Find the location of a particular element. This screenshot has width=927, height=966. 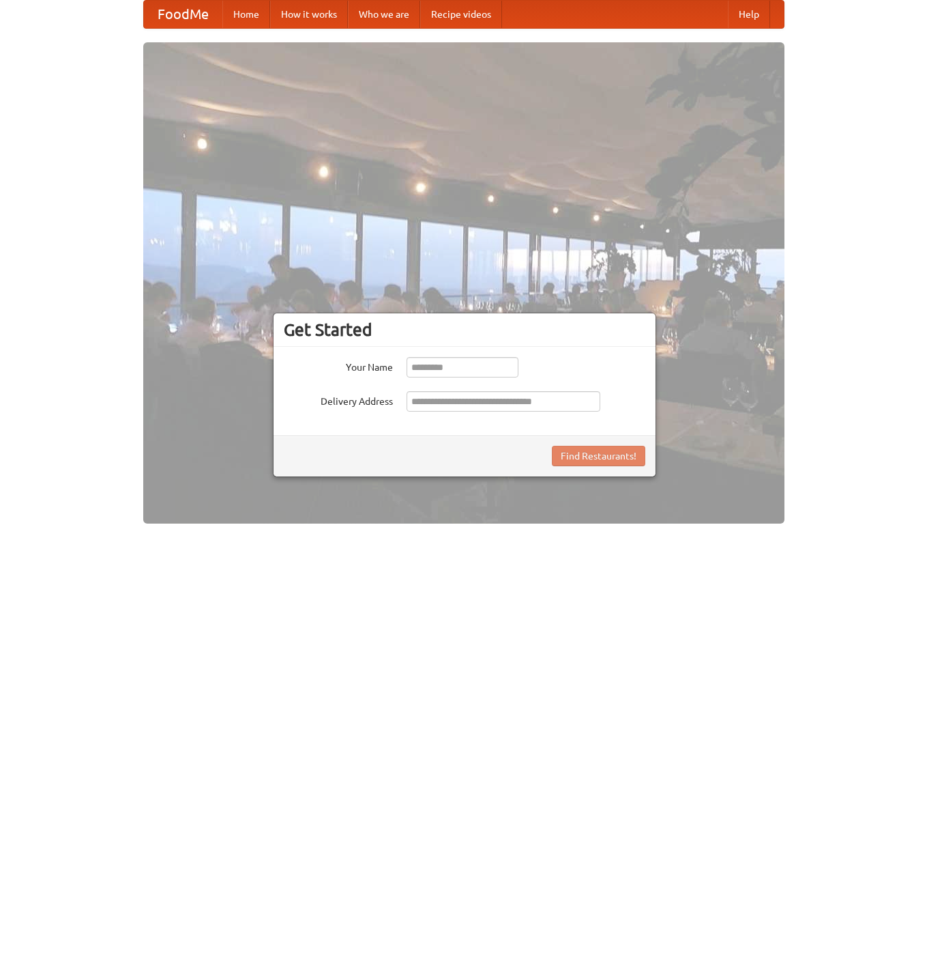

button: Find Restaurants! is located at coordinates (599, 456).